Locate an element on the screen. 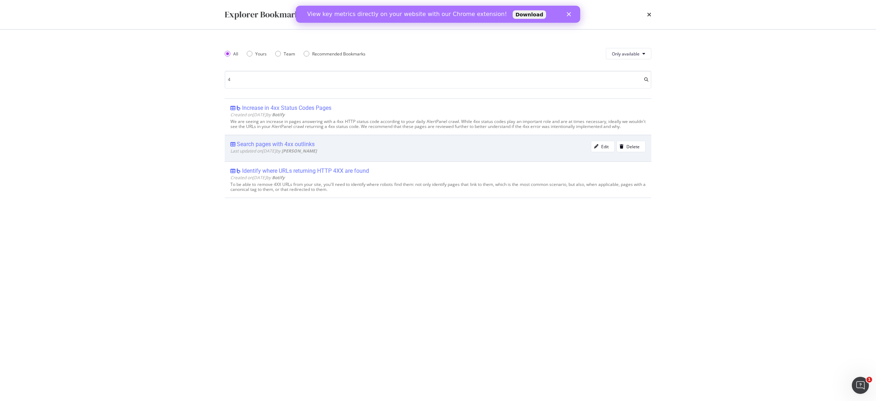 This screenshot has height=401, width=876. div: Explorer Bookmarks is located at coordinates (264, 15).